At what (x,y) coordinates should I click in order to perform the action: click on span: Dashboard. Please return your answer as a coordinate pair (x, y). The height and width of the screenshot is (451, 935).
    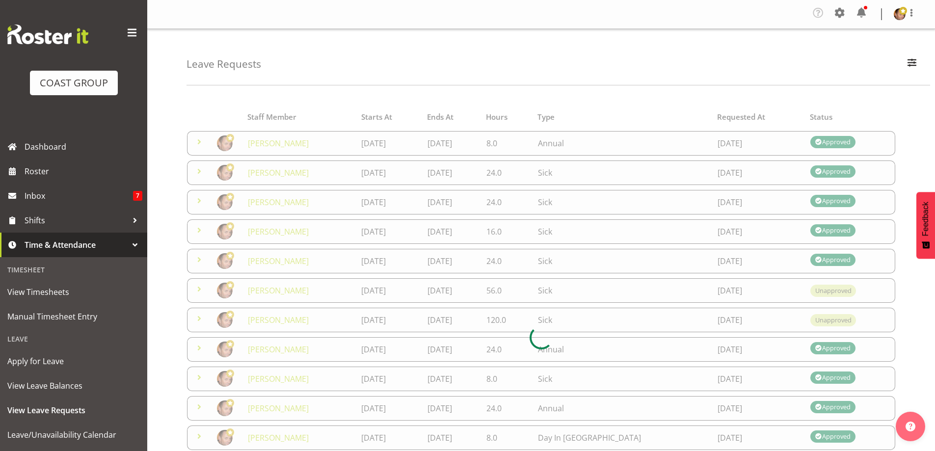
    Looking at the image, I should click on (83, 147).